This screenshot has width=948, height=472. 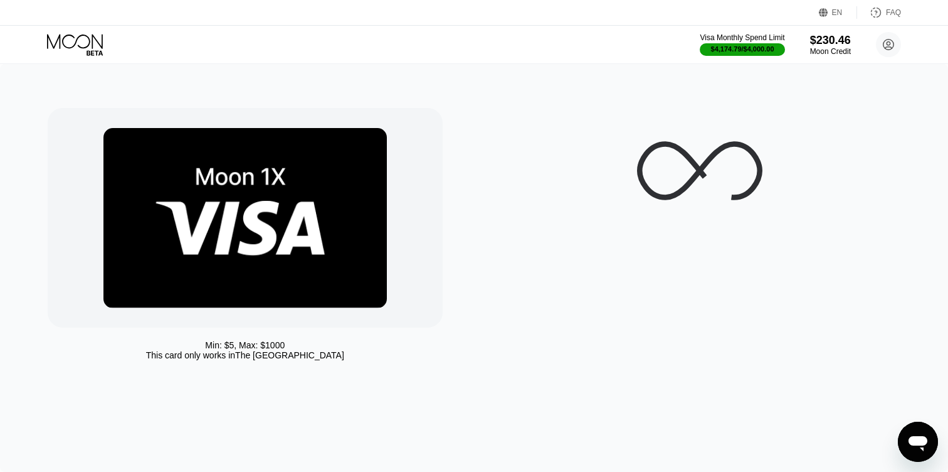 What do you see at coordinates (831, 45) in the screenshot?
I see `div: $230.46Moon Credit` at bounding box center [831, 45].